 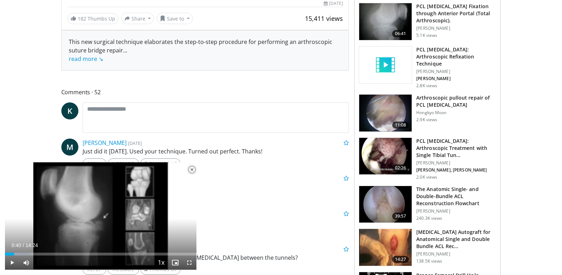 I want to click on a: Thumbs Up, so click(x=160, y=164).